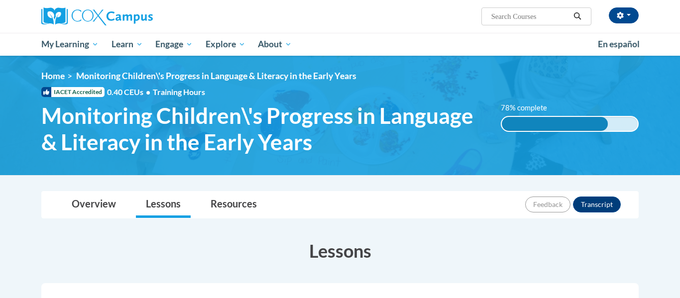 Image resolution: width=680 pixels, height=298 pixels. I want to click on button: Account Settings, so click(623, 15).